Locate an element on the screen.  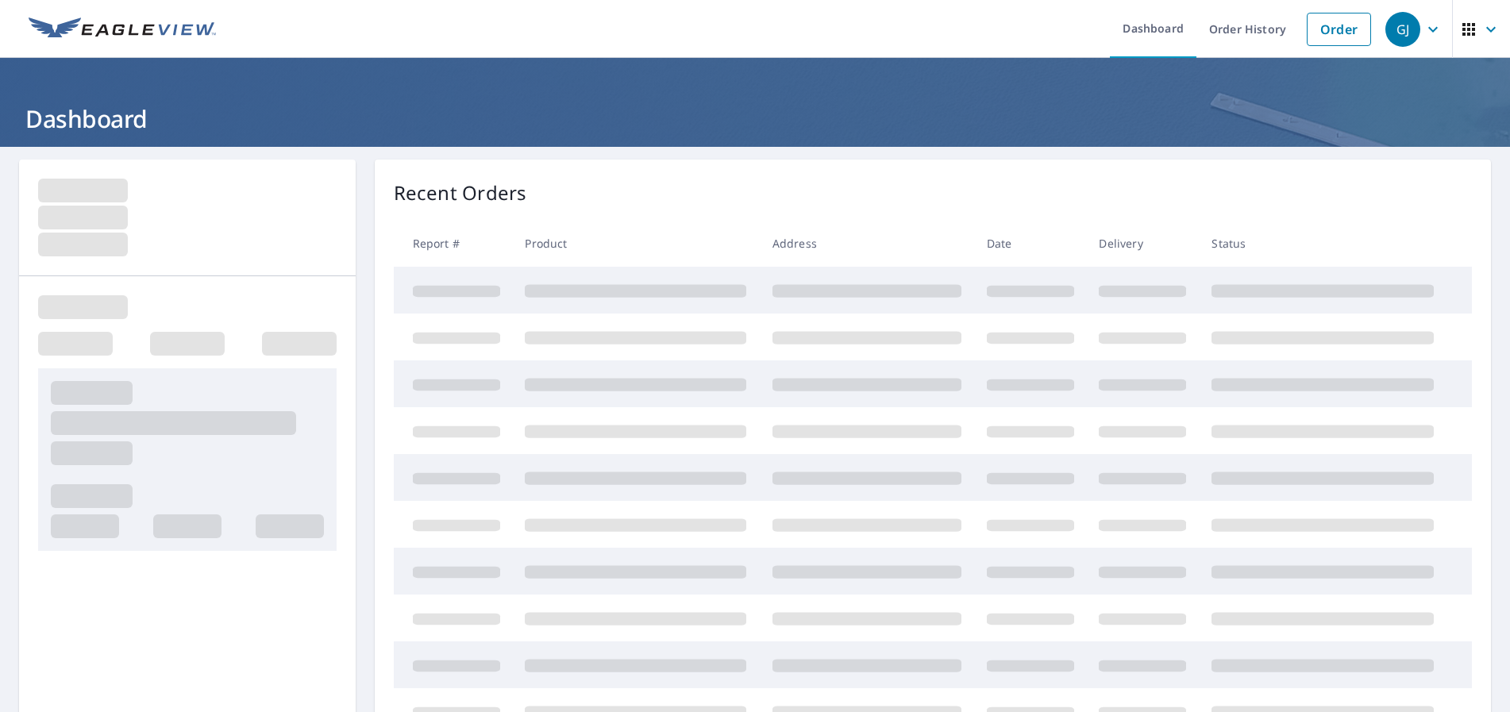
h1: Dashboard is located at coordinates (755, 118).